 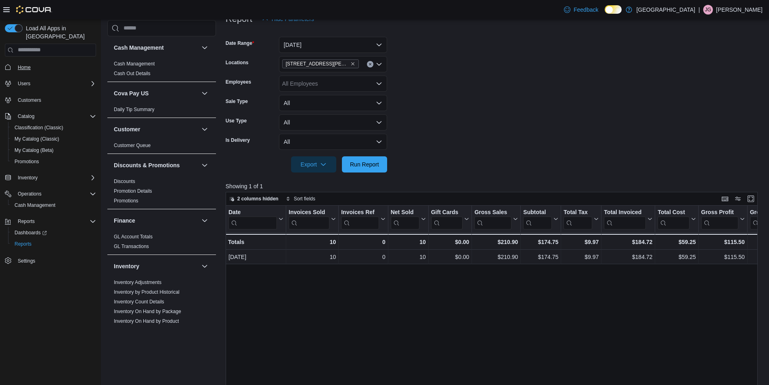 I want to click on a: Inventory by Product Historical, so click(x=147, y=292).